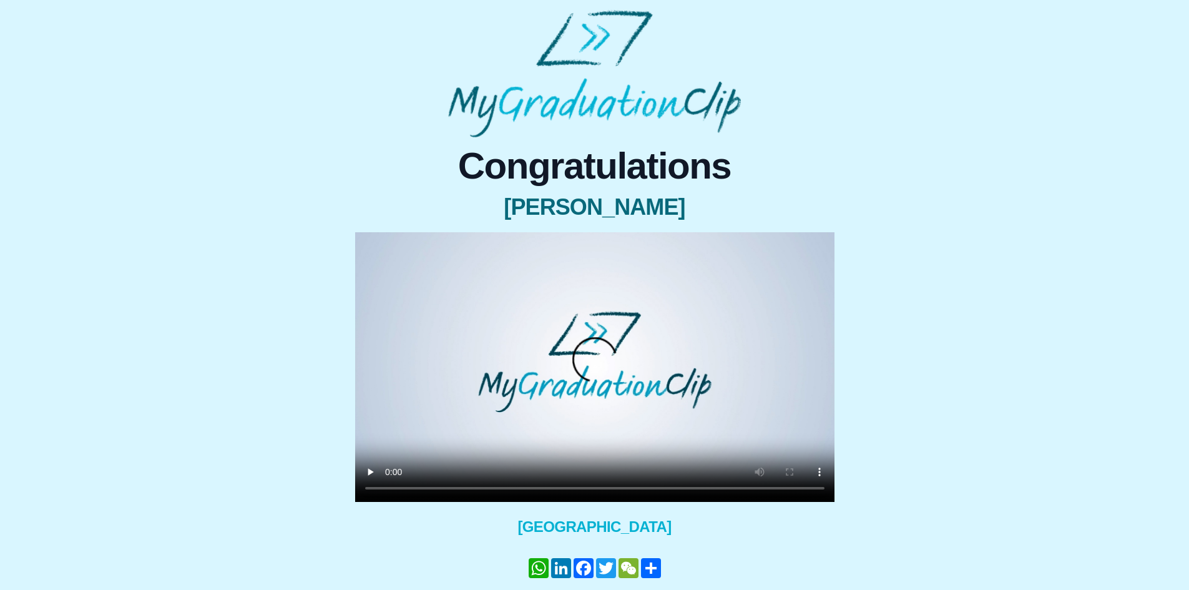  Describe the element at coordinates (594, 74) in the screenshot. I see `img: MyGraduationClip` at that location.